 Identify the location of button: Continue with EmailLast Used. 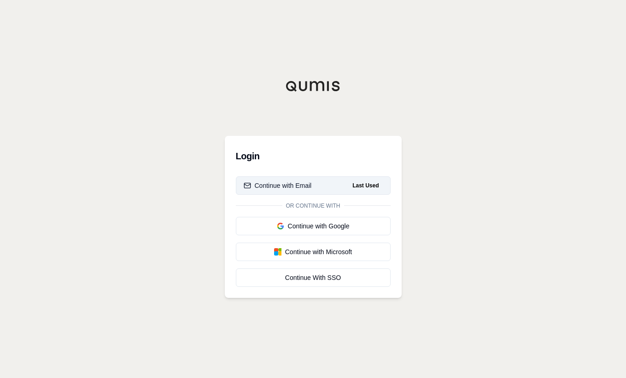
(313, 186).